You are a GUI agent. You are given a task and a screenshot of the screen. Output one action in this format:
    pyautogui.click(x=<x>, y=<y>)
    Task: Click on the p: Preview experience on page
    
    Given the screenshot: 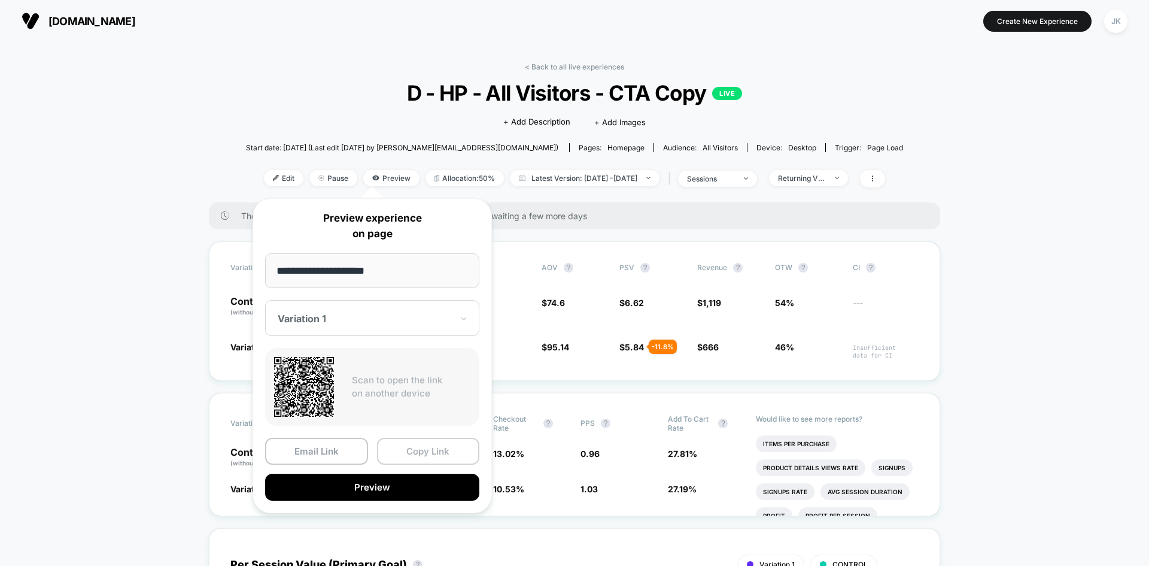 What is the action you would take?
    pyautogui.click(x=372, y=226)
    